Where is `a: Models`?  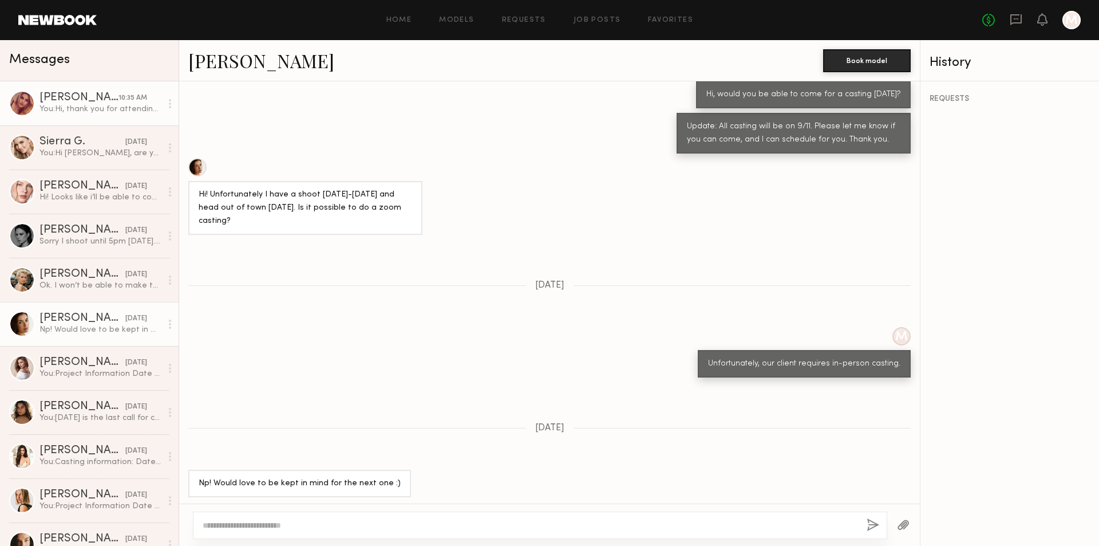 a: Models is located at coordinates (456, 20).